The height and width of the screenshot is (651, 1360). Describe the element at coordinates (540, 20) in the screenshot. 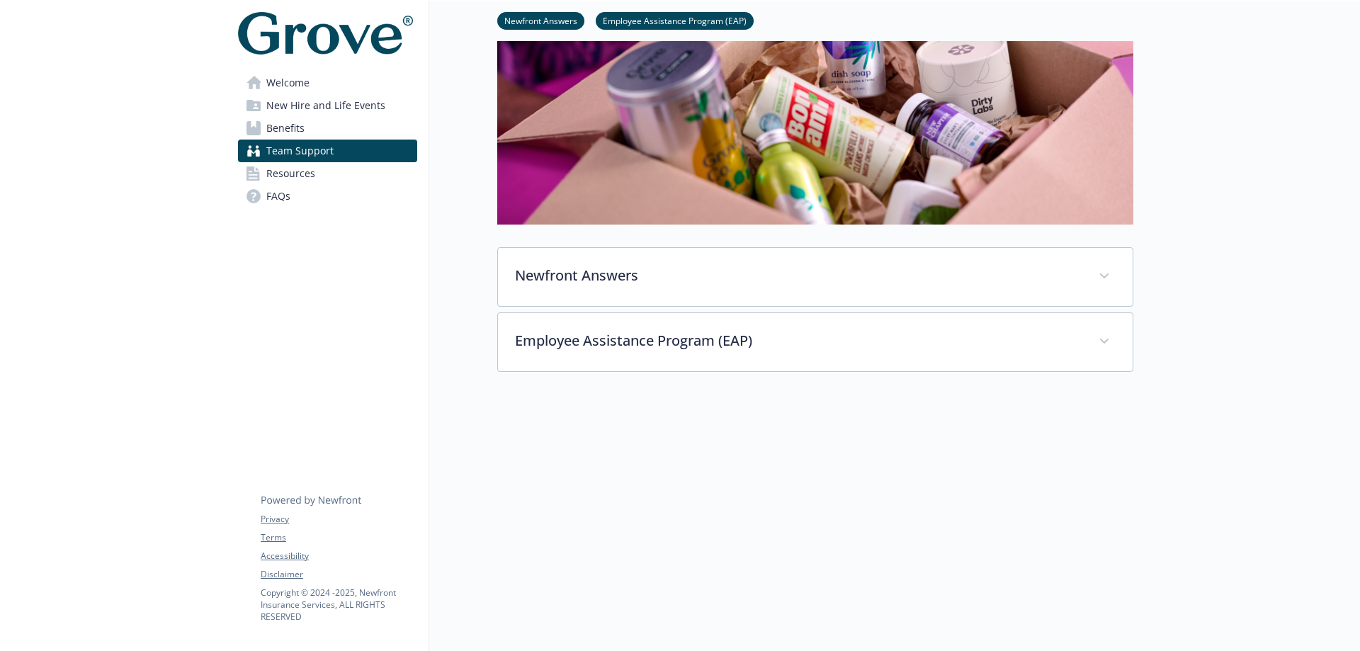

I see `a: Newfront Answers` at that location.